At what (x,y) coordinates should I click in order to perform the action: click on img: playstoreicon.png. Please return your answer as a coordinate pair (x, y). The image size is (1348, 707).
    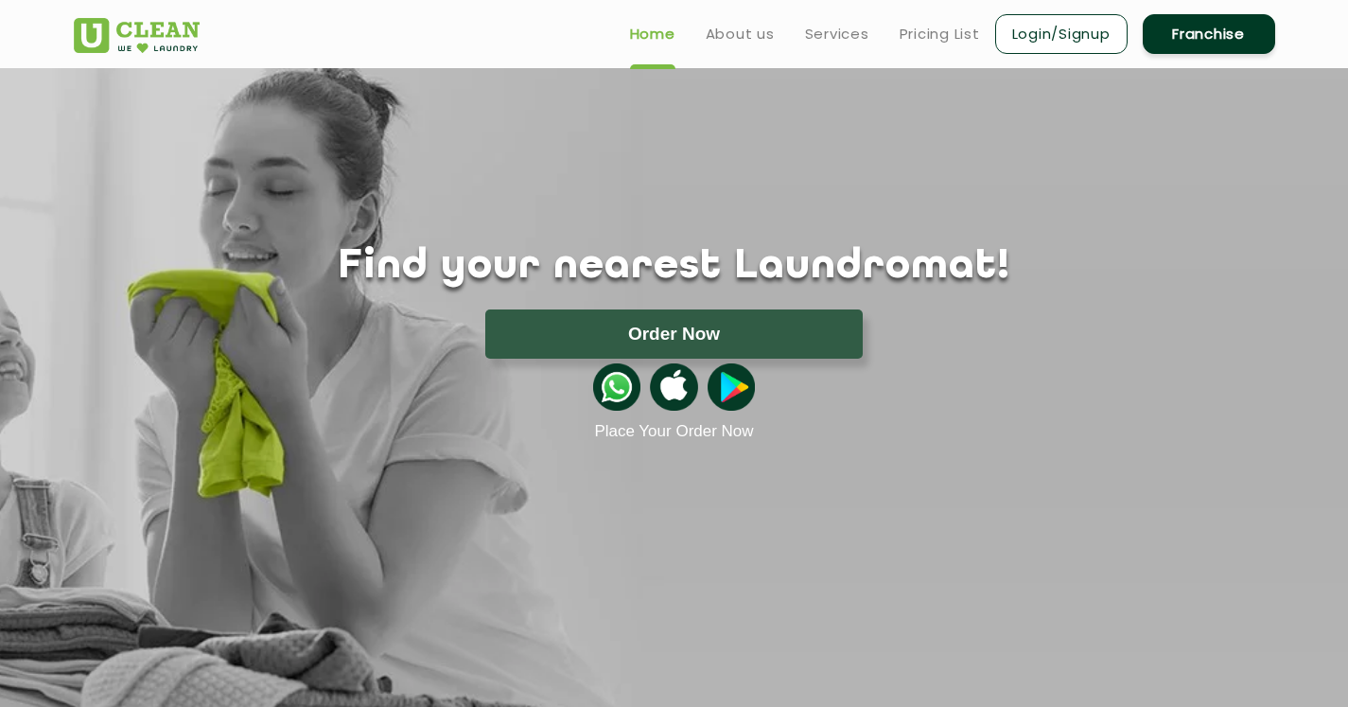
    Looking at the image, I should click on (731, 387).